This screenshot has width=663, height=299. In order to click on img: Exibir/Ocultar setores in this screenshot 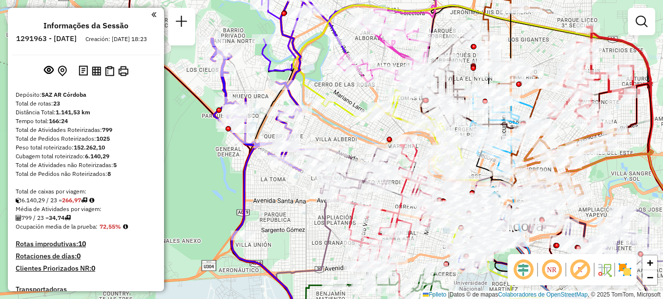, I will do `click(625, 269)`.